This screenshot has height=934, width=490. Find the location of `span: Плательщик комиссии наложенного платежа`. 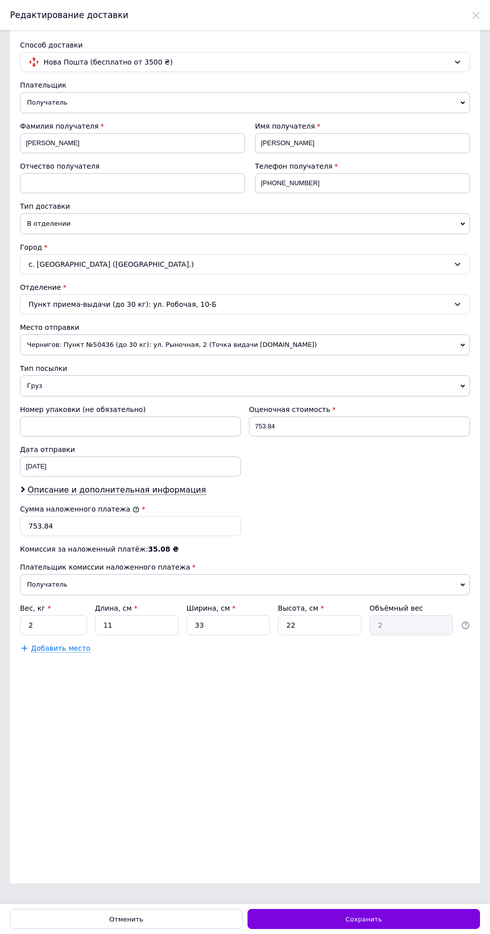

span: Плательщик комиссии наложенного платежа is located at coordinates (105, 567).